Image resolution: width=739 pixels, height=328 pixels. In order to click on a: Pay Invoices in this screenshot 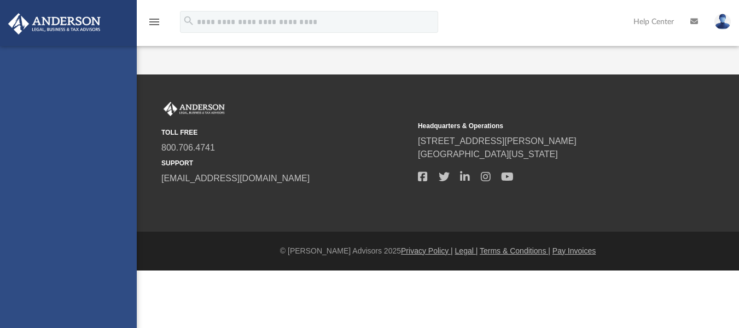, I will do `click(574, 251)`.